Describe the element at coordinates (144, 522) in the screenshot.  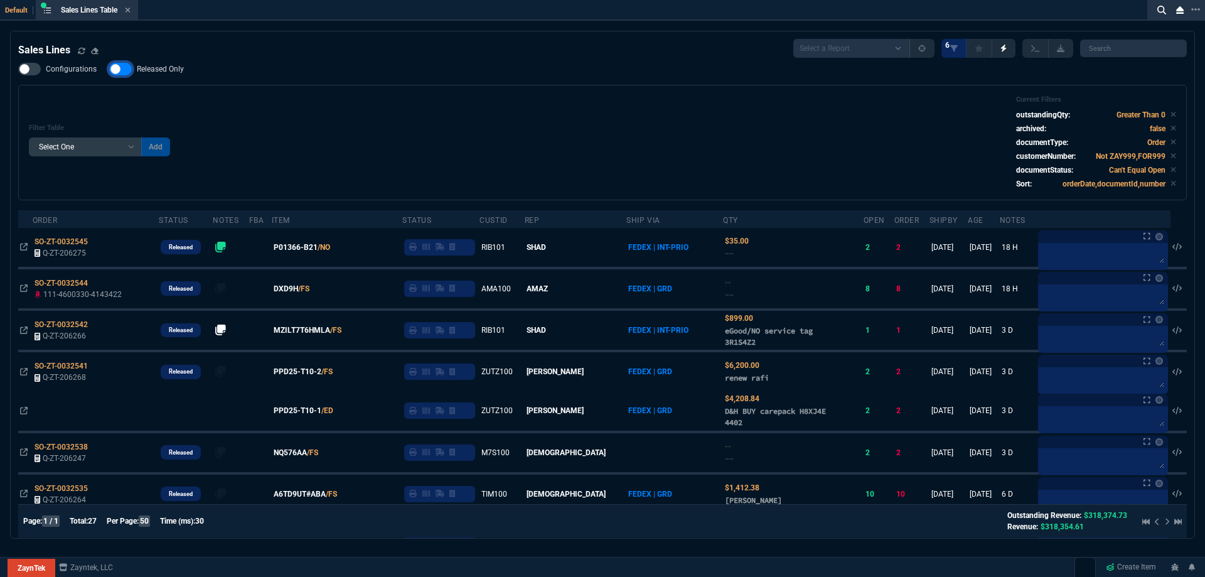
I see `span: 50` at that location.